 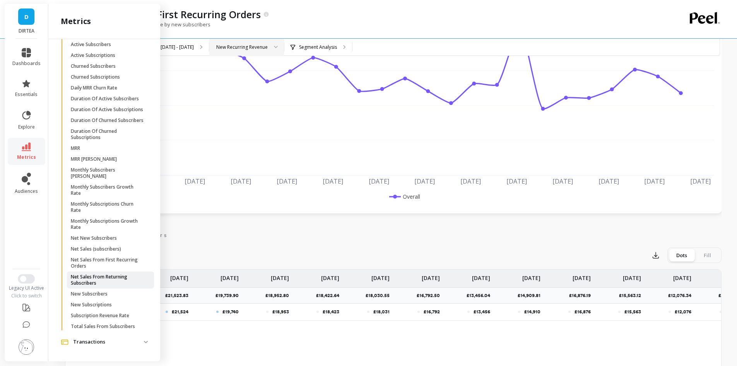 What do you see at coordinates (108, 342) in the screenshot?
I see `p: Transactions` at bounding box center [108, 342].